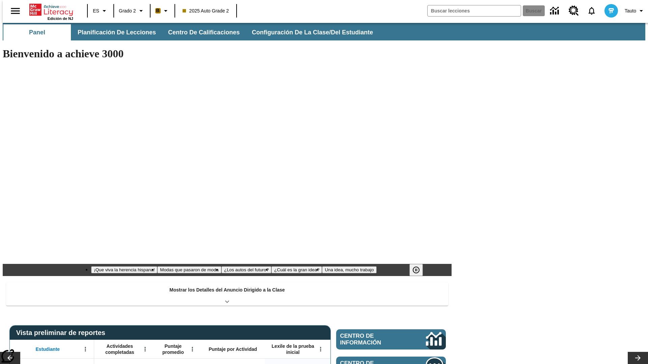  Describe the element at coordinates (349, 270) in the screenshot. I see `button: Diapositiva 5 Una idea, mucho trabajo` at that location.